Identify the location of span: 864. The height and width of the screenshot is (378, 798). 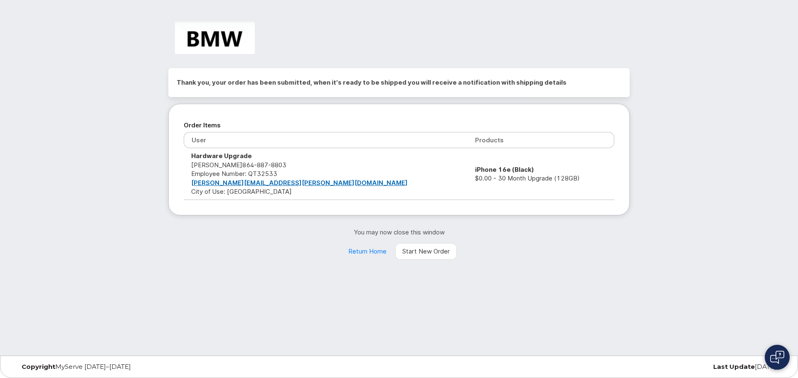
(264, 165).